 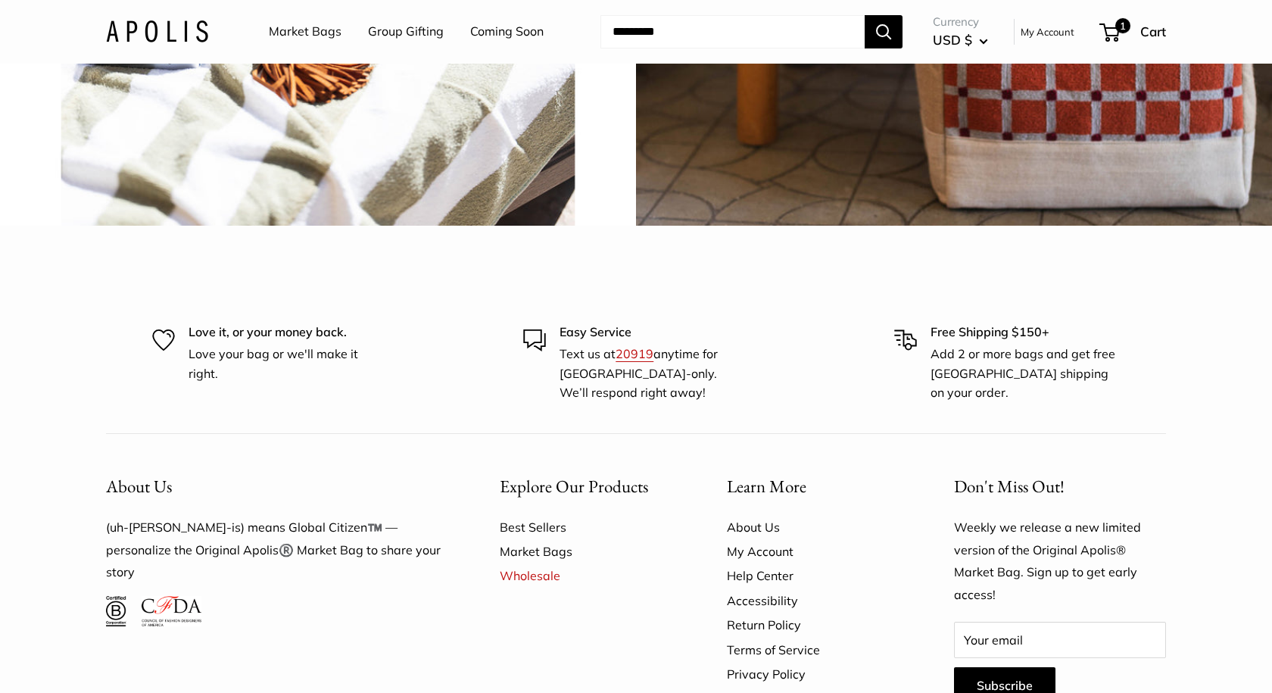 I want to click on a: 1 Cart, so click(x=1133, y=32).